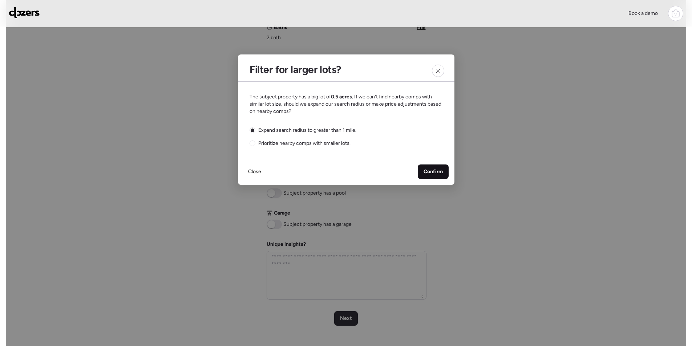 Image resolution: width=692 pixels, height=346 pixels. I want to click on span: Expand search radius to greater than 1 mile., so click(307, 130).